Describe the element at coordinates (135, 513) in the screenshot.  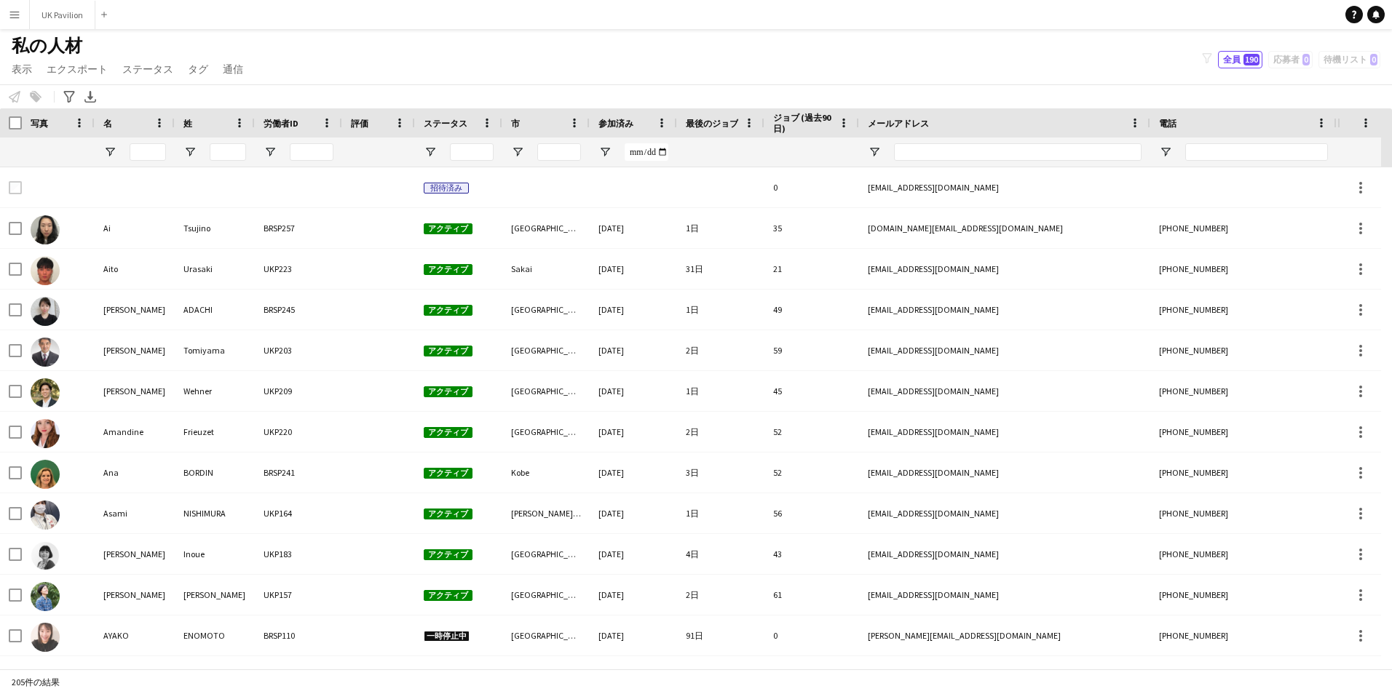
I see `div: Asami` at that location.